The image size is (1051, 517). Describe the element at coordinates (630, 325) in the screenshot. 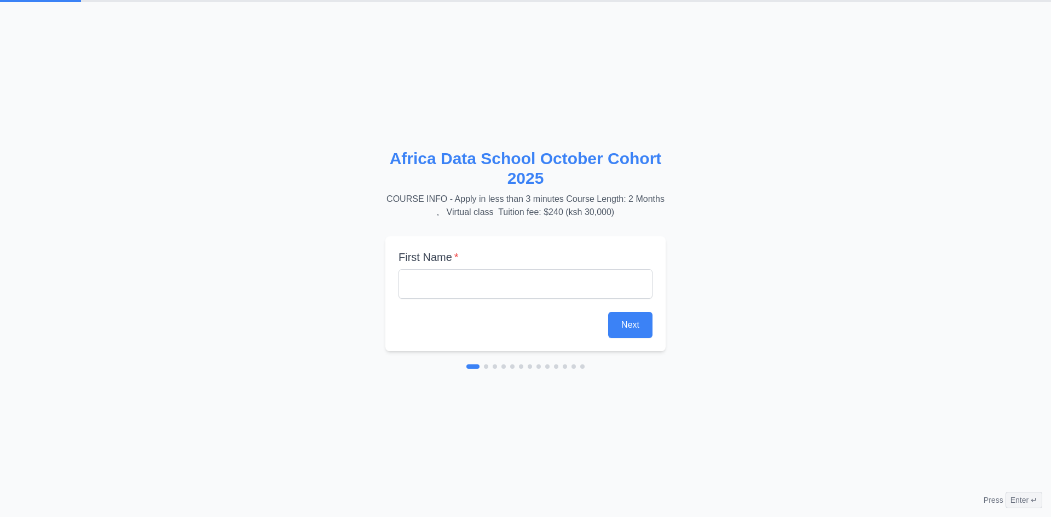

I see `button: Next` at that location.